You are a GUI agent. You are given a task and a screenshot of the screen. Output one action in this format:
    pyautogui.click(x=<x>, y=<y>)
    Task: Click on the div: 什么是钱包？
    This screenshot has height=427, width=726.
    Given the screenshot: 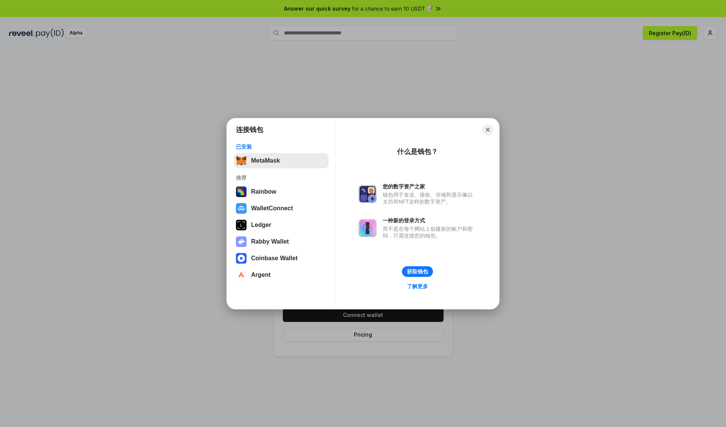 What is the action you would take?
    pyautogui.click(x=417, y=152)
    